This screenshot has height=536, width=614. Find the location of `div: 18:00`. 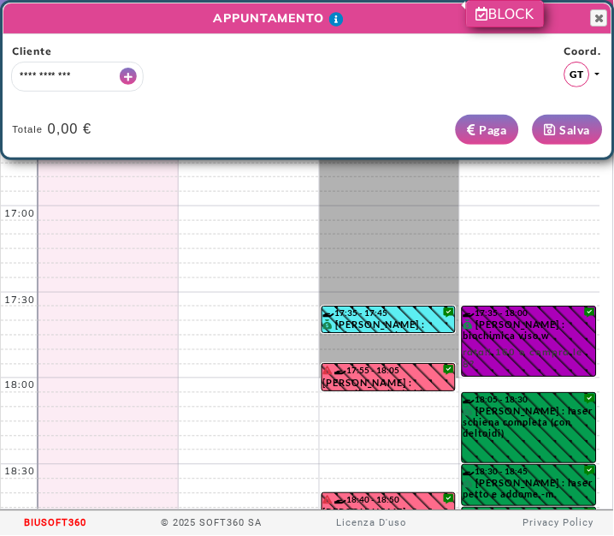

div: 18:00 is located at coordinates (20, 385).